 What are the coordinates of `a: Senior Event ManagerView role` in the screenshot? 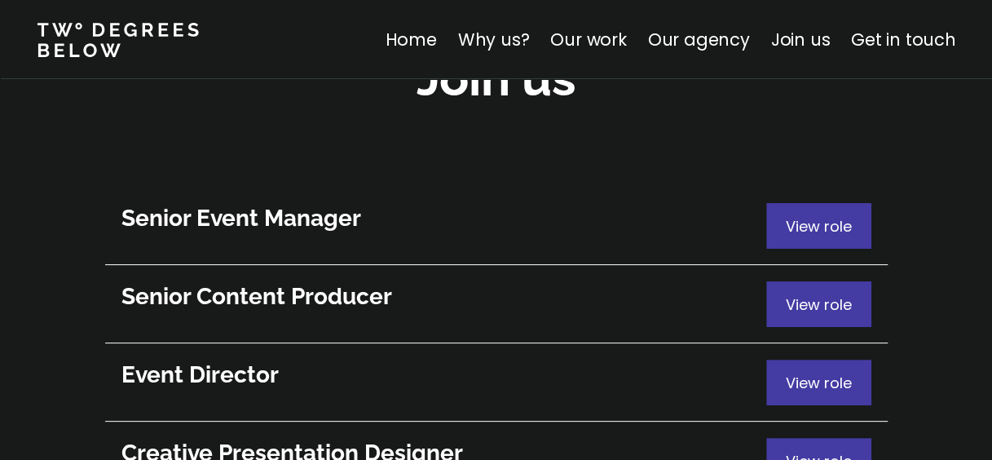 It's located at (497, 226).